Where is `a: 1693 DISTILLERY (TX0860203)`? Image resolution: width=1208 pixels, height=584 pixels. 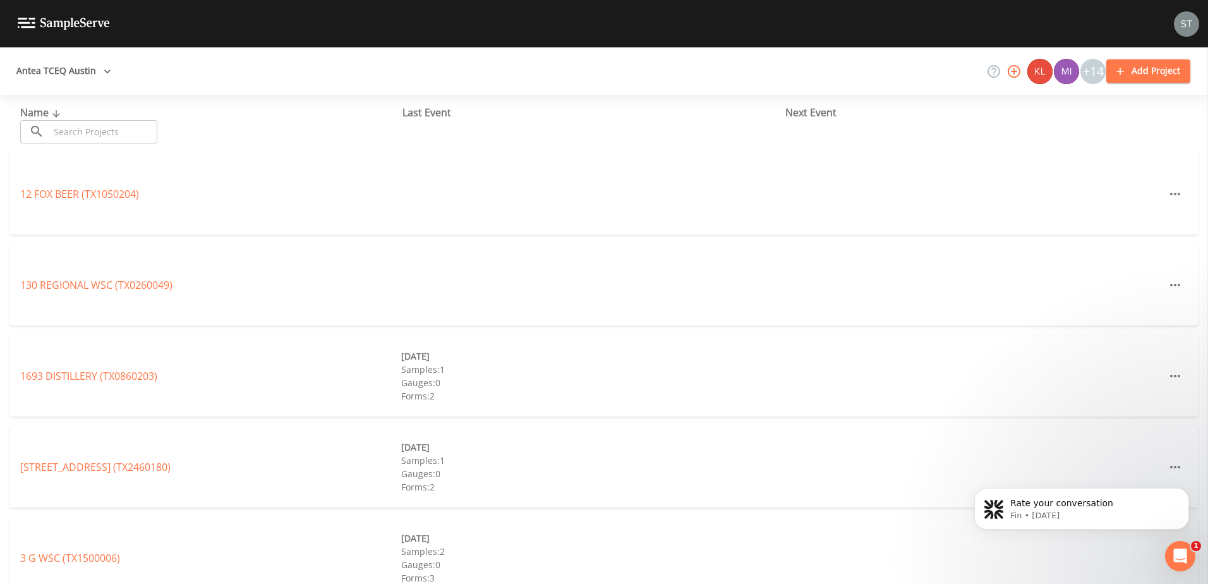
a: 1693 DISTILLERY (TX0860203) is located at coordinates (88, 376).